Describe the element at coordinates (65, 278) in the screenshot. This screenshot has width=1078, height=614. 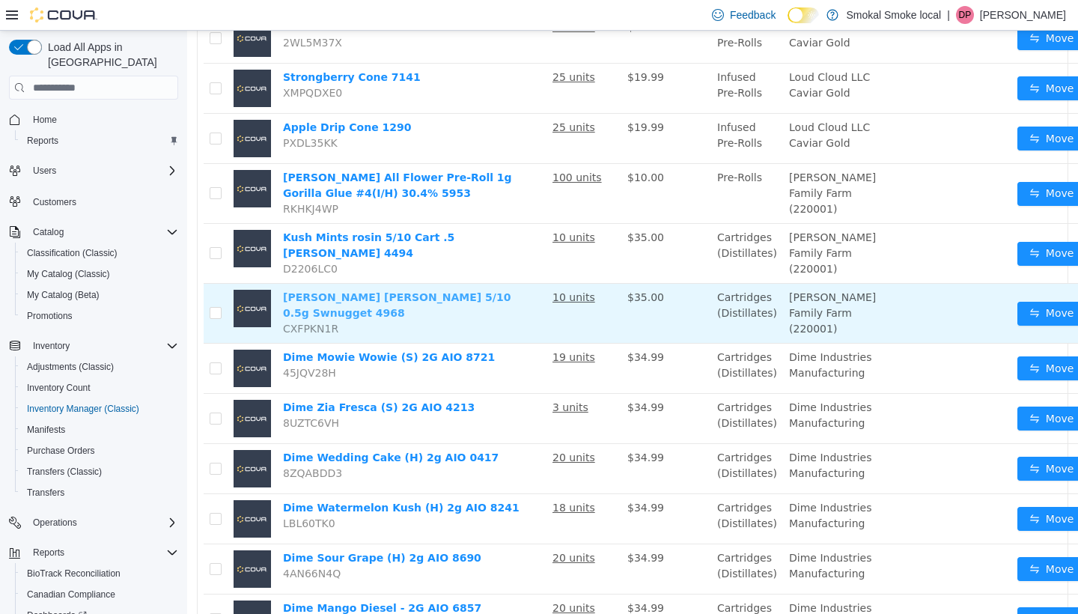
I see `img: Carver Rosin 5/10 0.5g Swnugget 4968 placeholder` at that location.